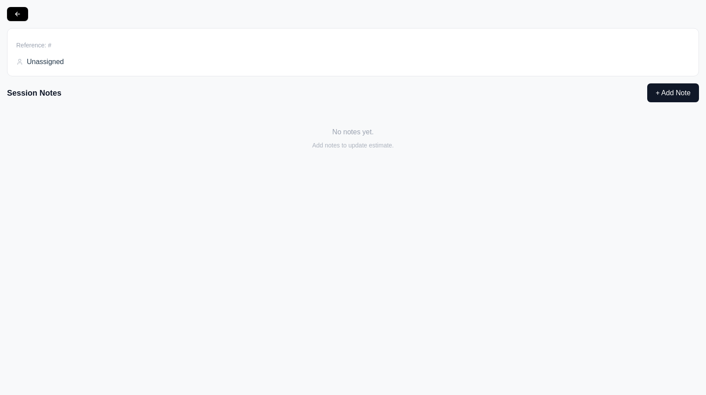 The image size is (706, 395). What do you see at coordinates (353, 145) in the screenshot?
I see `div: Add notes to update estimate.` at bounding box center [353, 145].